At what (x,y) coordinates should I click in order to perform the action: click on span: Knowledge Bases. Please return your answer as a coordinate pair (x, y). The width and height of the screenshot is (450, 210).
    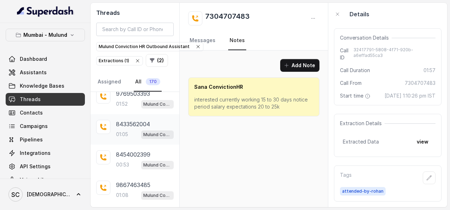
    Looking at the image, I should click on (42, 86).